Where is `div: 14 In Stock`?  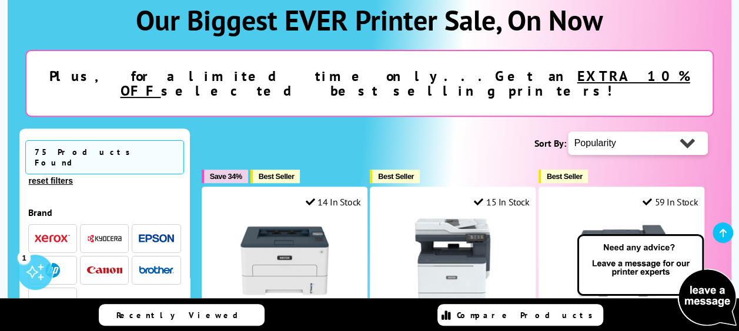
div: 14 In Stock is located at coordinates (333, 202).